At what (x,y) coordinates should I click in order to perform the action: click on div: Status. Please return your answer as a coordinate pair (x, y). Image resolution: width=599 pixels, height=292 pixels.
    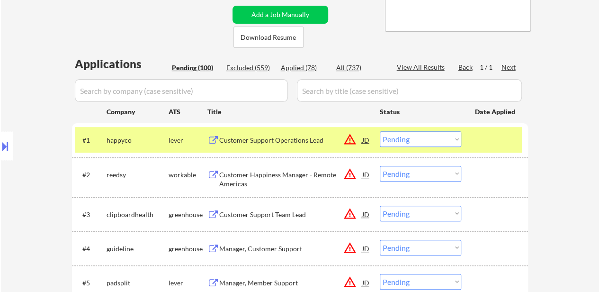
    Looking at the image, I should click on (420, 111).